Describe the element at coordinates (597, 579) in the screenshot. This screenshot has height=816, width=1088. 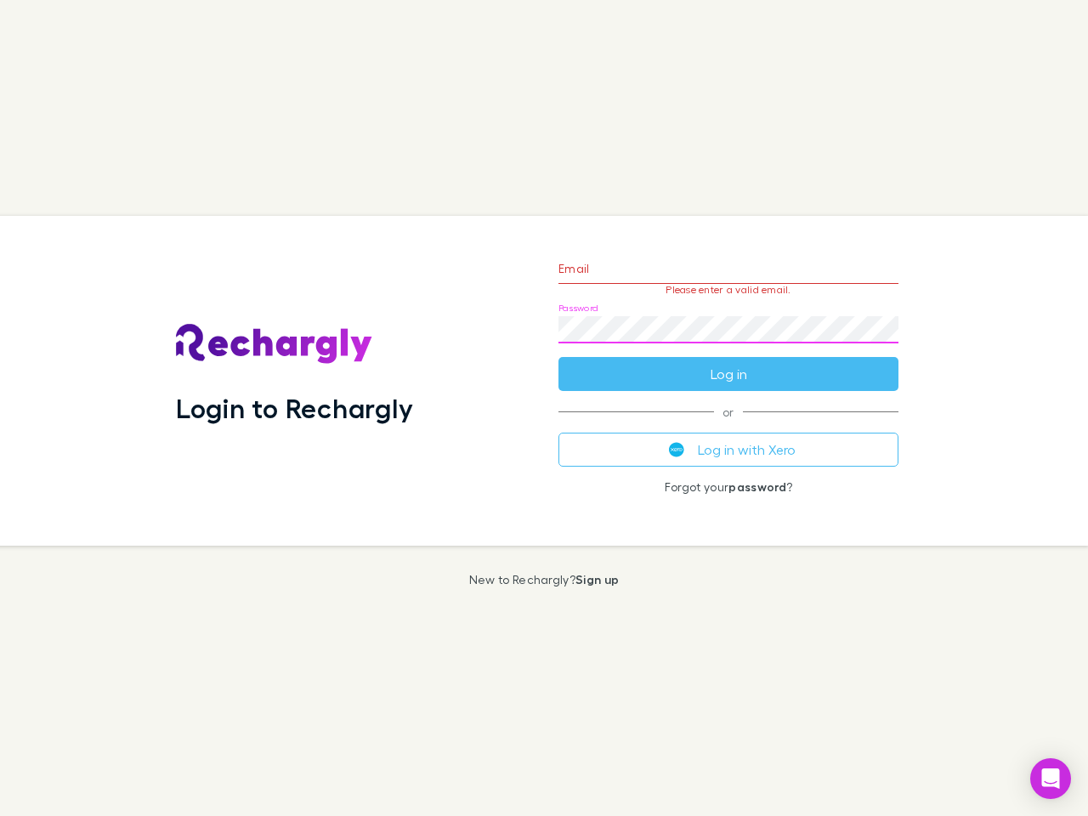
I see `a: Sign up` at that location.